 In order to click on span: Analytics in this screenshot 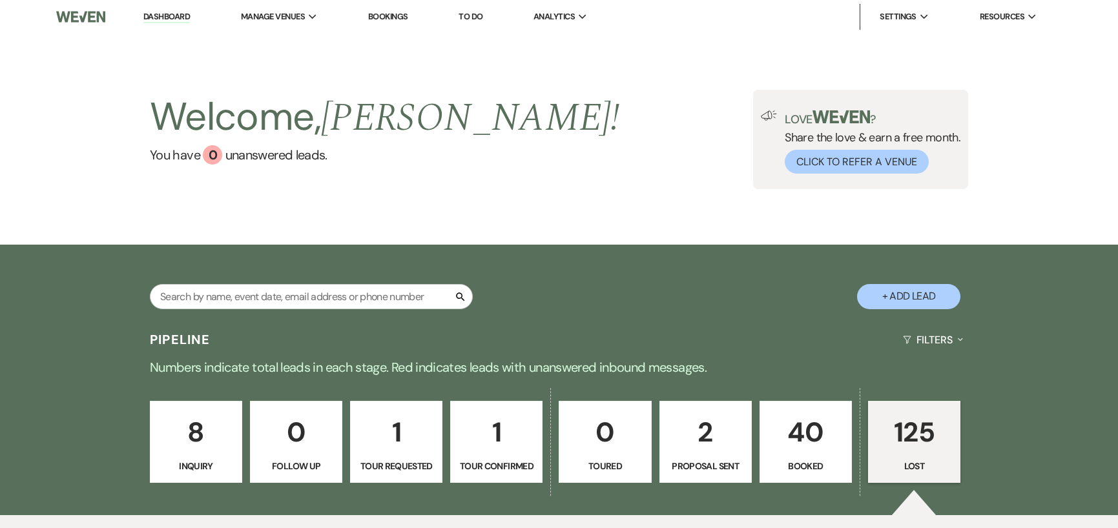, I will do `click(554, 17)`.